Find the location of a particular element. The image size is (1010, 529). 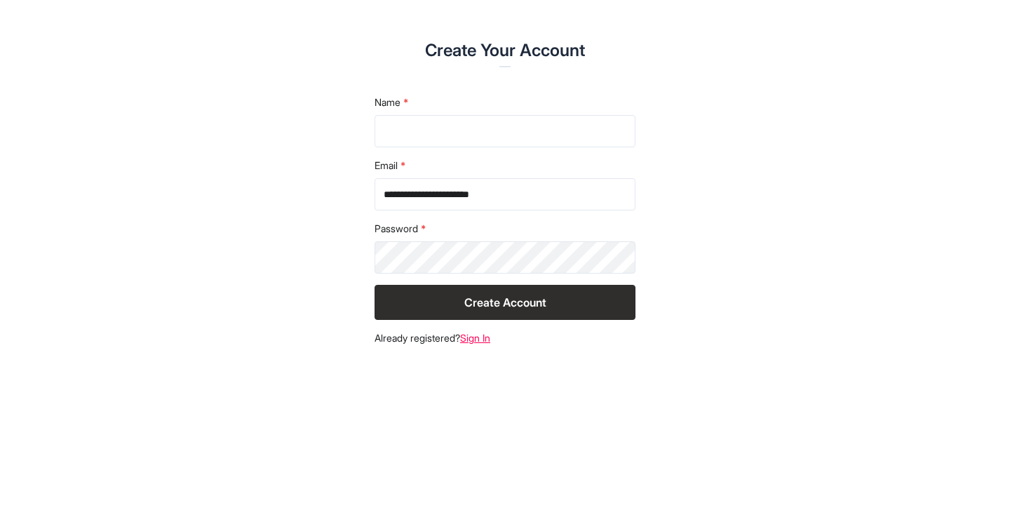

label: Email is located at coordinates (505, 165).